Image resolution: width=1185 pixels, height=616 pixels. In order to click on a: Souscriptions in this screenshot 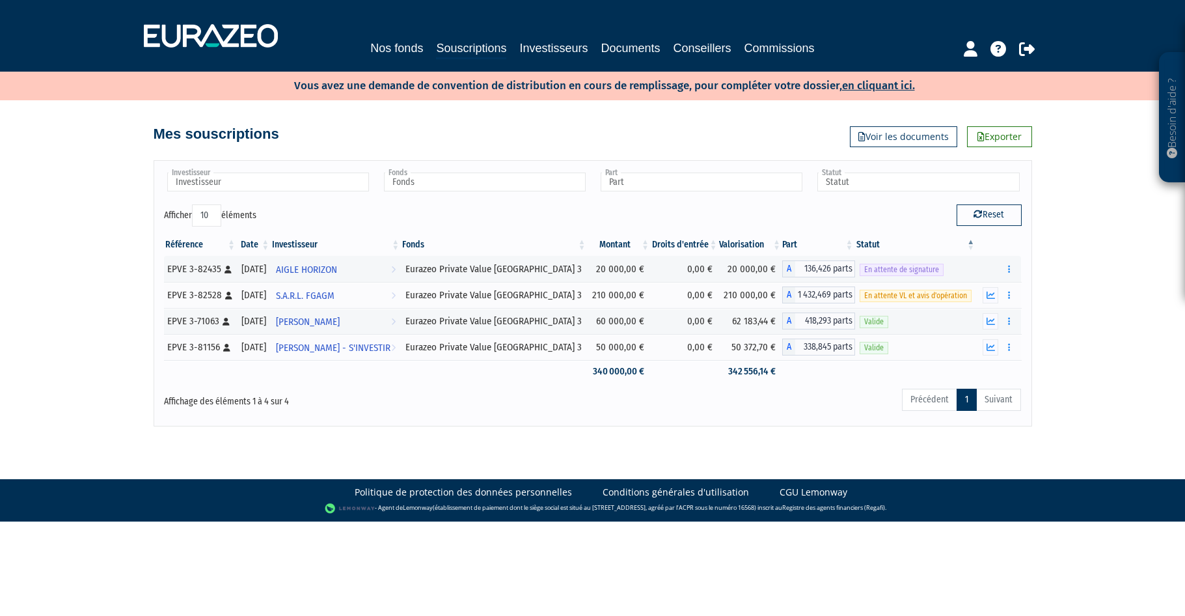, I will do `click(471, 49)`.